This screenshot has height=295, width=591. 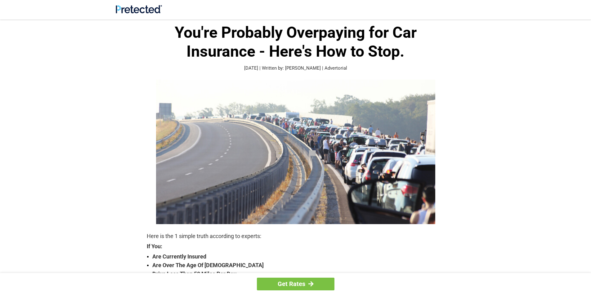 What do you see at coordinates (295, 247) in the screenshot?
I see `strong: If You:` at bounding box center [295, 247].